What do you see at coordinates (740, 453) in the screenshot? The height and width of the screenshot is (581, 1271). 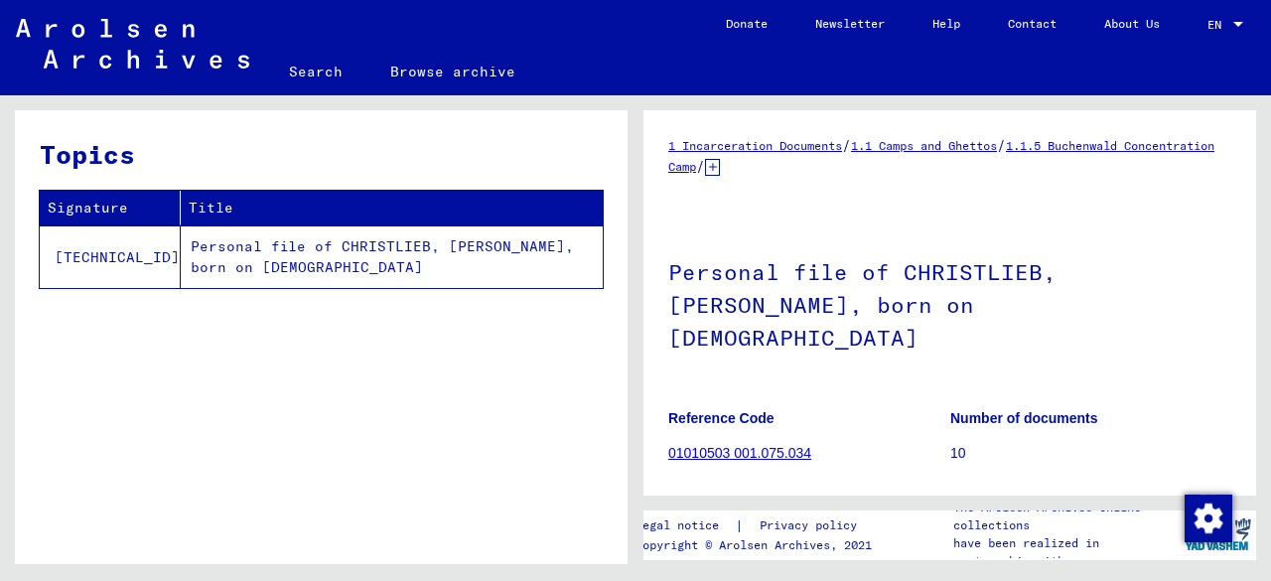 I see `a: 01010503 001.075.034` at bounding box center [740, 453].